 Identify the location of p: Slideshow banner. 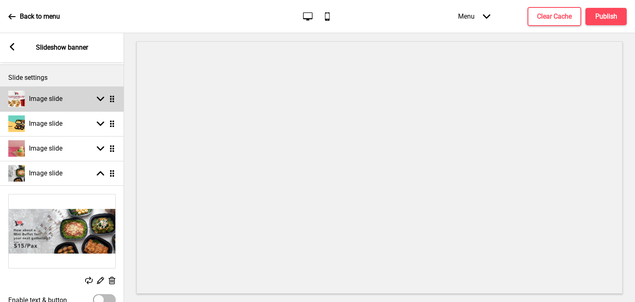
(62, 48).